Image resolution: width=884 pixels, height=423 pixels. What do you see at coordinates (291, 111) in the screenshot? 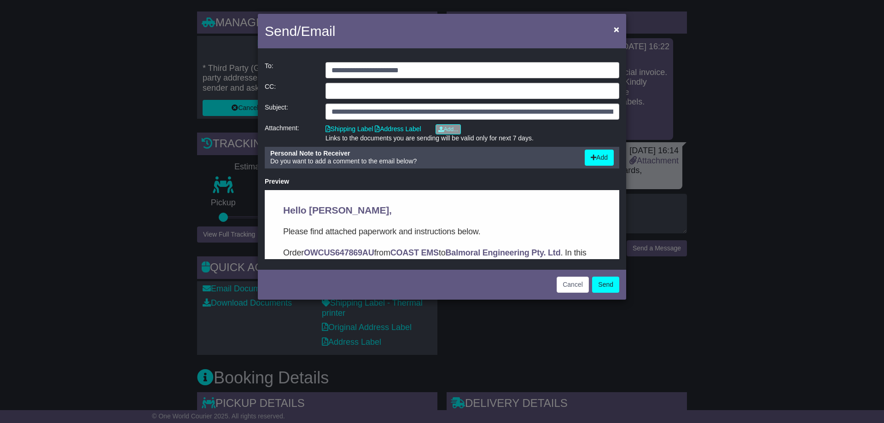
I see `div: Subject:` at bounding box center [291, 111].